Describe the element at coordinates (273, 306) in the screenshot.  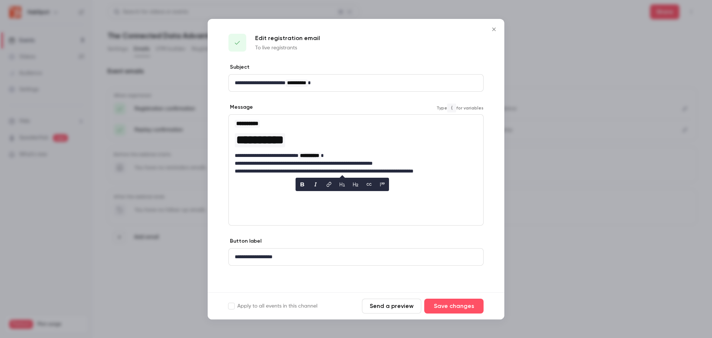
I see `label: Apply to all events in this channel` at that location.